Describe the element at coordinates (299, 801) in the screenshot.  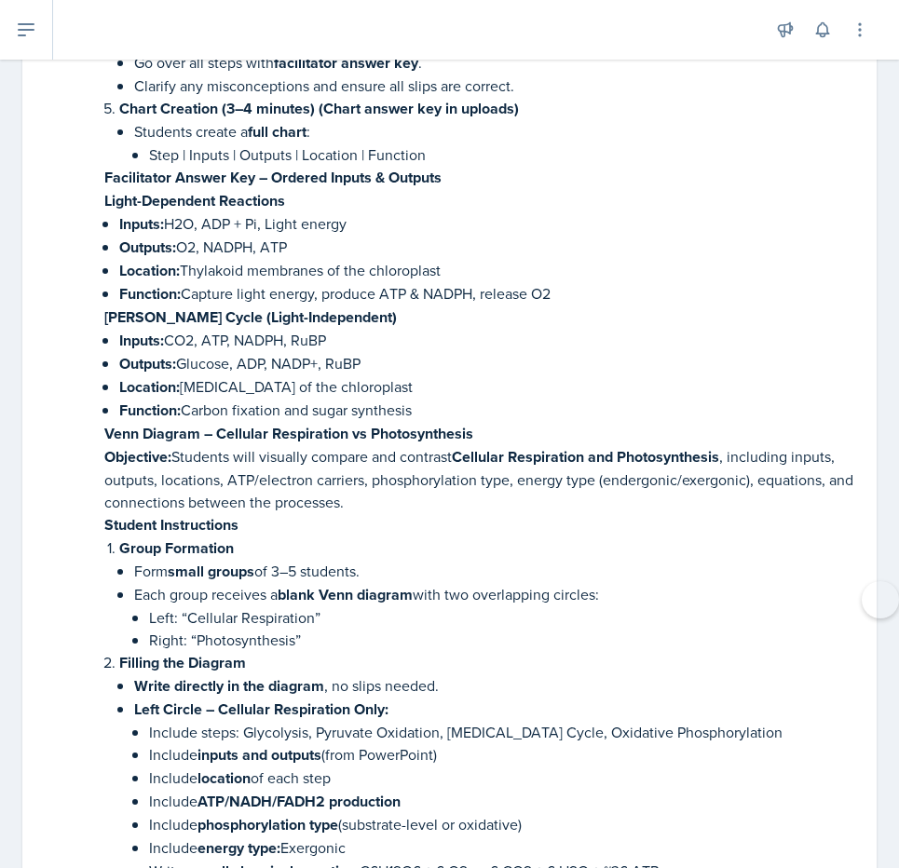
I see `strong: ATP/NADH/FADH2 production` at that location.